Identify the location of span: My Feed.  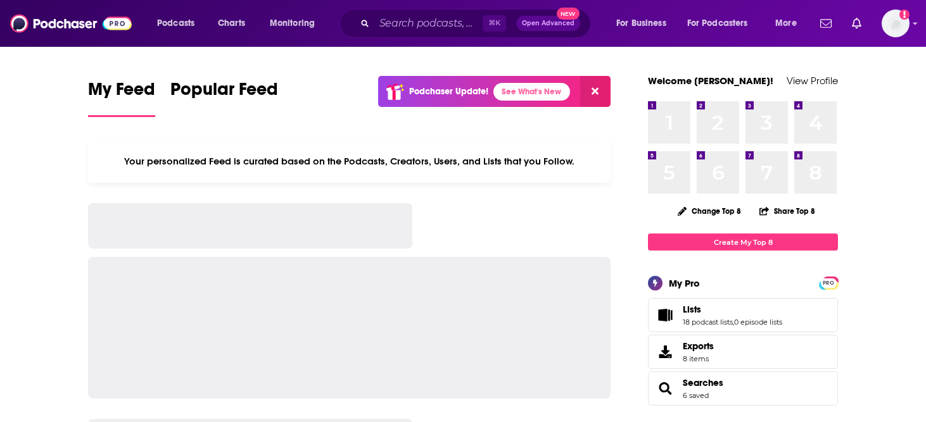
(122, 93).